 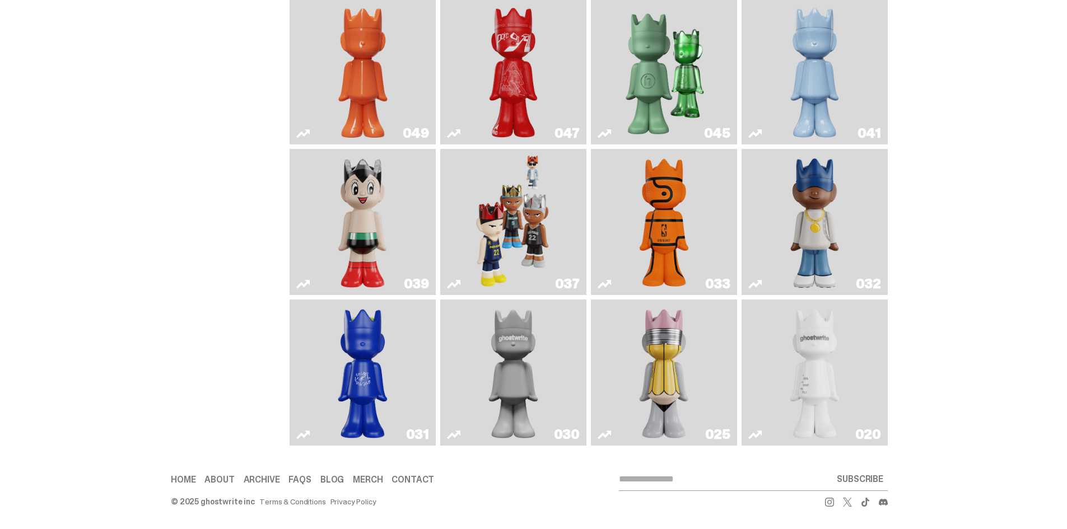 What do you see at coordinates (567, 284) in the screenshot?
I see `div: 037` at bounding box center [567, 284].